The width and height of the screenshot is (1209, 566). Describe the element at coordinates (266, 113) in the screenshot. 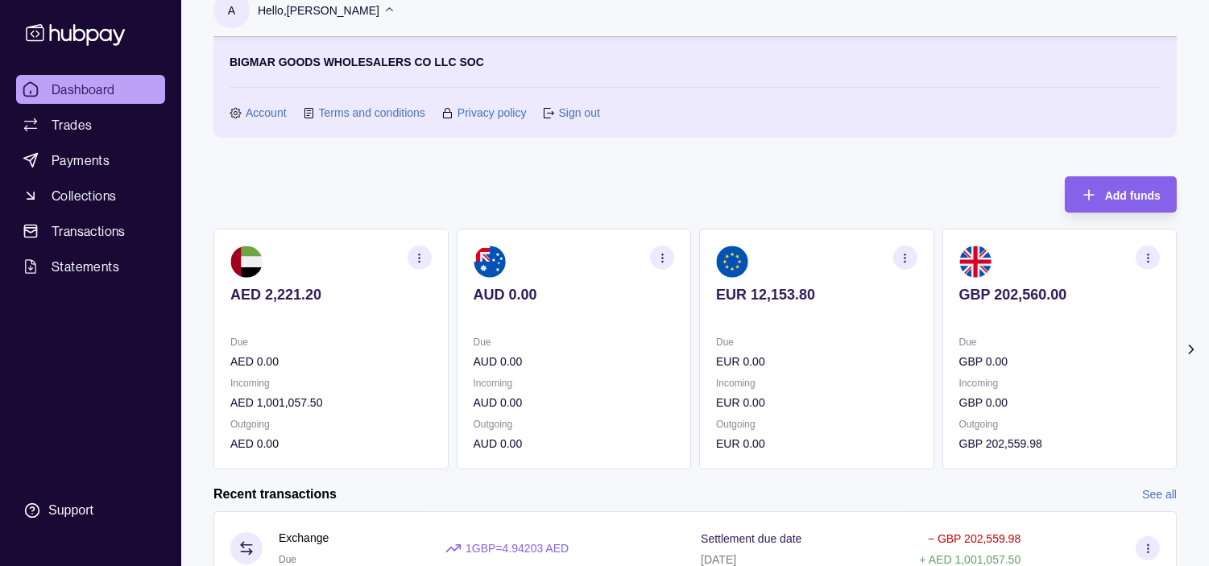

I see `a: Account` at that location.